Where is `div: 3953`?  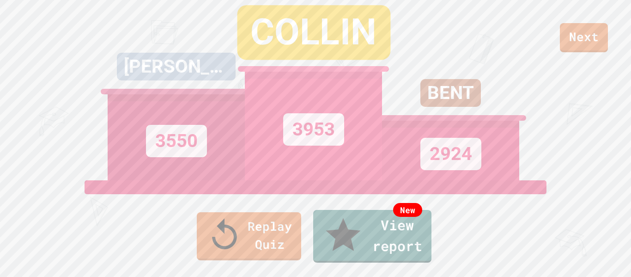
div: 3953 is located at coordinates (314, 129).